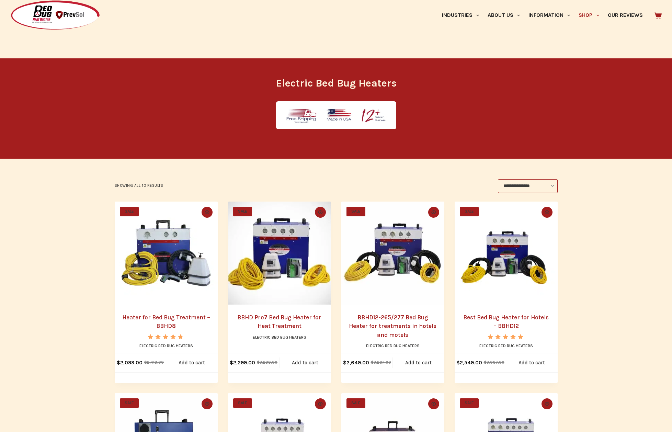 The width and height of the screenshot is (672, 432). Describe the element at coordinates (139, 186) in the screenshot. I see `p: Showing all 10 results` at that location.